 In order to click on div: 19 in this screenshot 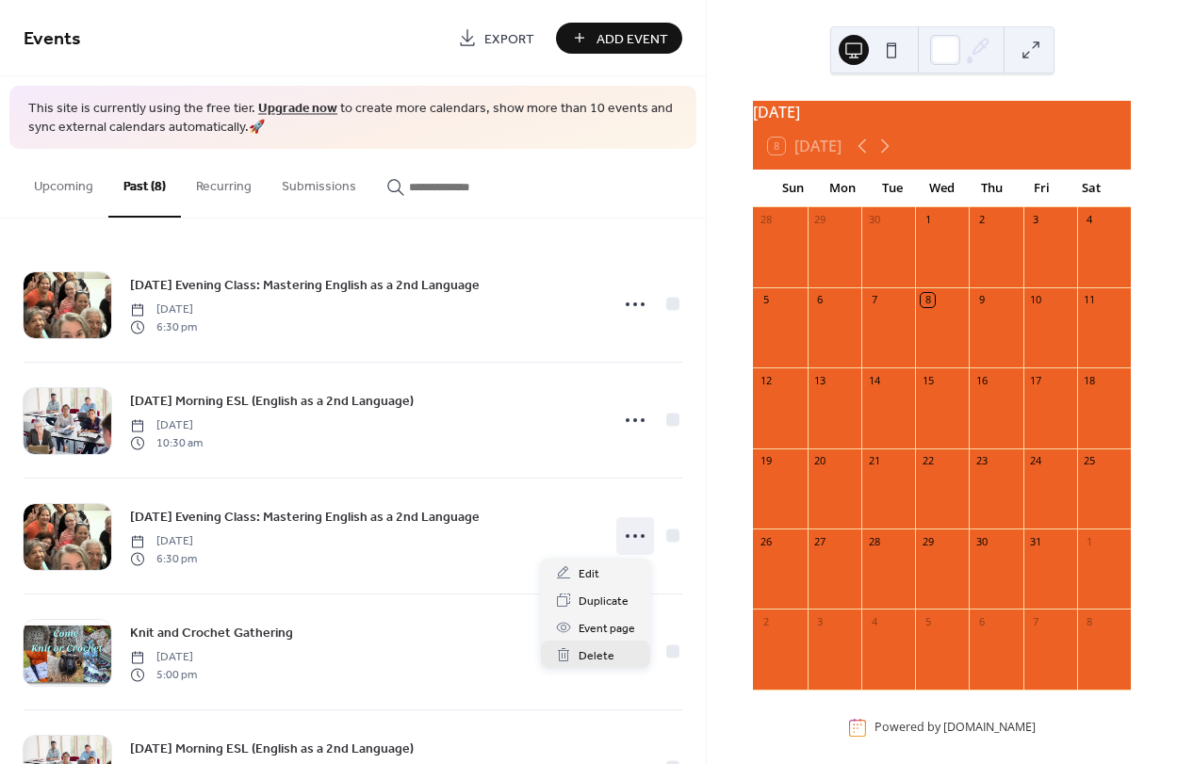, I will do `click(765, 461)`.